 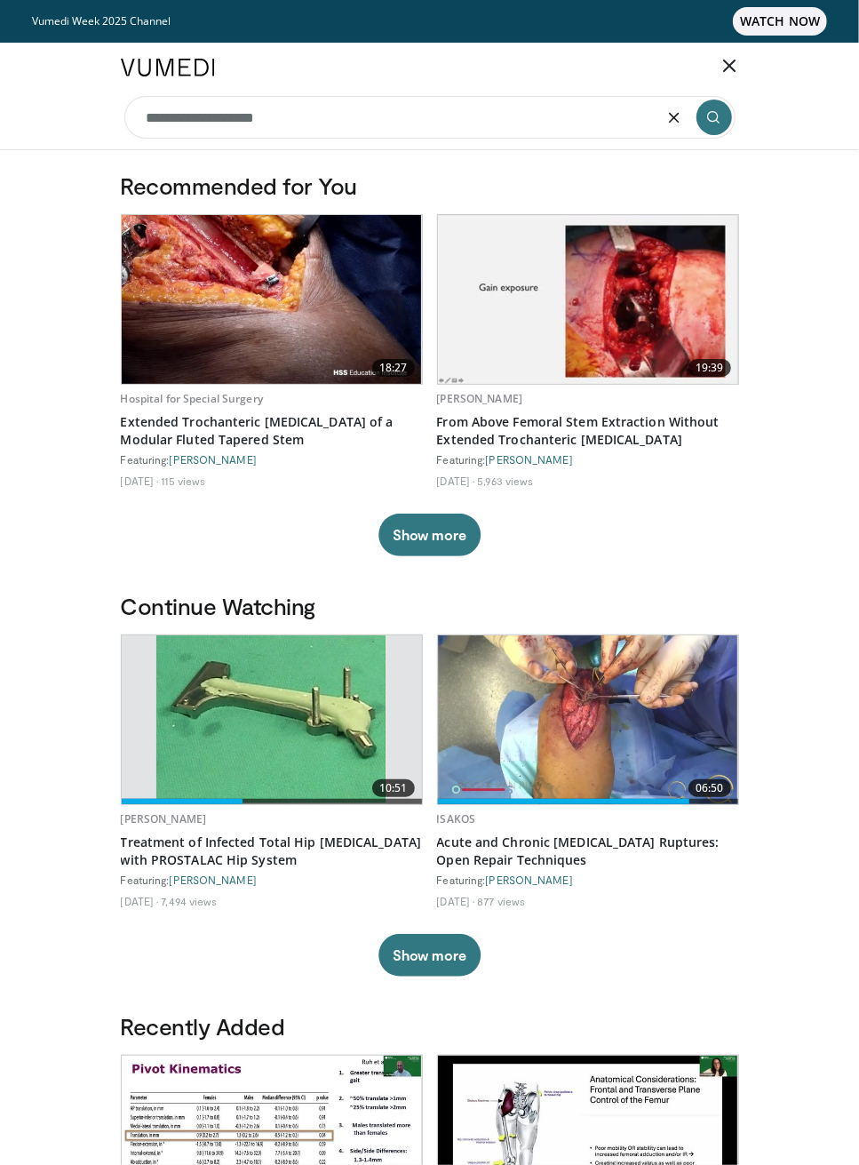 I want to click on img: VuMedi Logo, so click(x=168, y=68).